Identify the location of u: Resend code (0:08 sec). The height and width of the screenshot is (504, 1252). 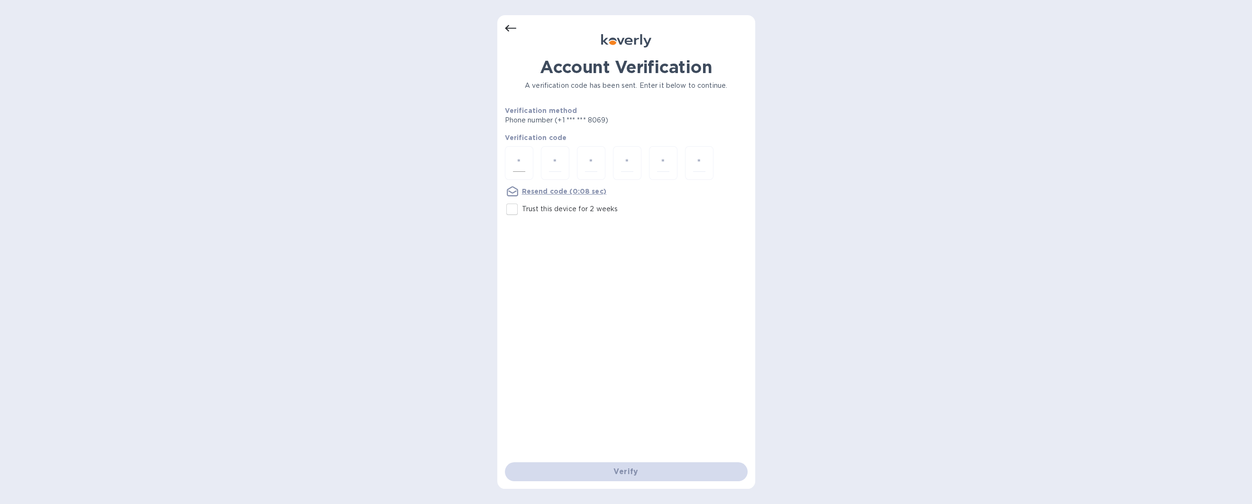
(564, 191).